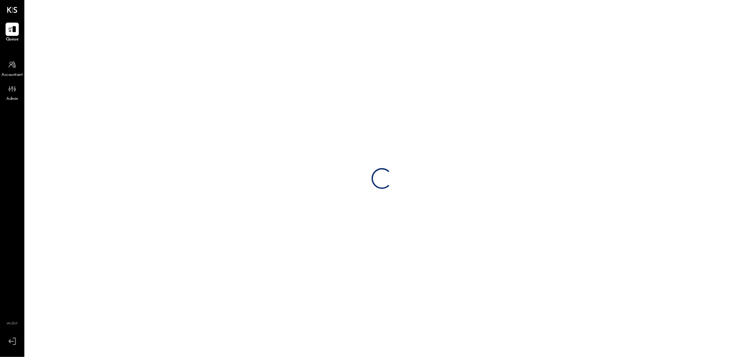 The height and width of the screenshot is (357, 739). What do you see at coordinates (12, 99) in the screenshot?
I see `span: Admin` at bounding box center [12, 99].